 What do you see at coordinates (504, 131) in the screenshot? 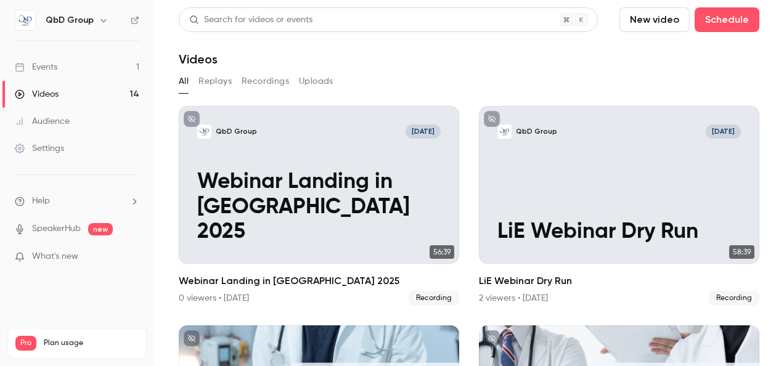
I see `img: LiE Webinar Dry Run` at bounding box center [504, 131].